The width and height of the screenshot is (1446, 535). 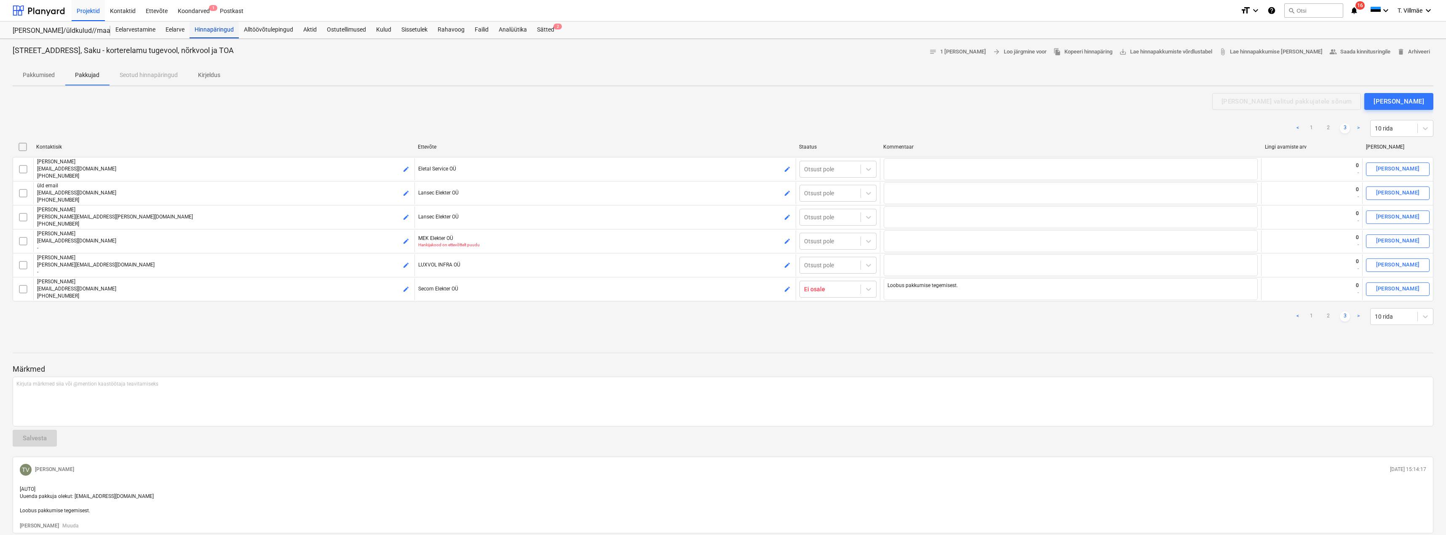 What do you see at coordinates (605, 217) in the screenshot?
I see `p: Lansec Elekter OÜ` at bounding box center [605, 217].